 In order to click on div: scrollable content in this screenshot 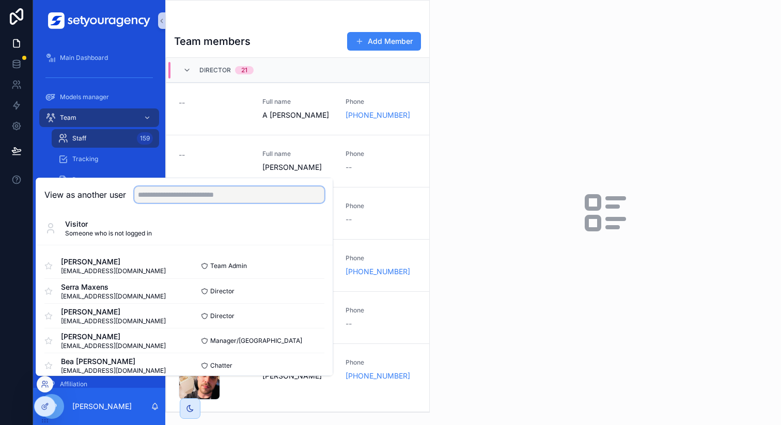, I will do `click(99, 214)`.